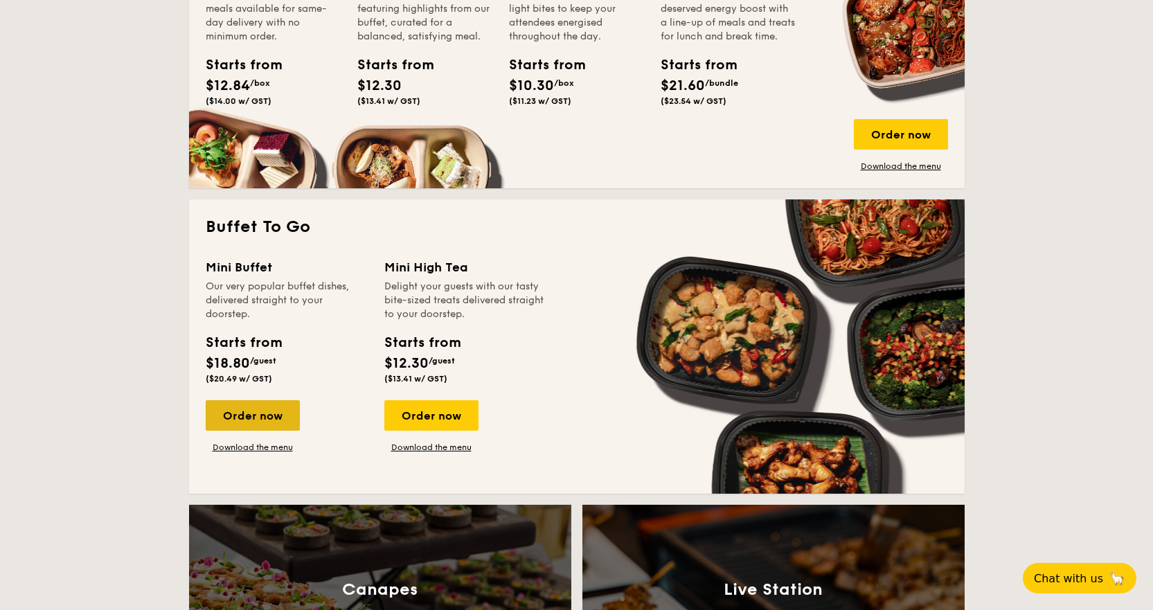  Describe the element at coordinates (773, 590) in the screenshot. I see `h3: Live Station` at that location.